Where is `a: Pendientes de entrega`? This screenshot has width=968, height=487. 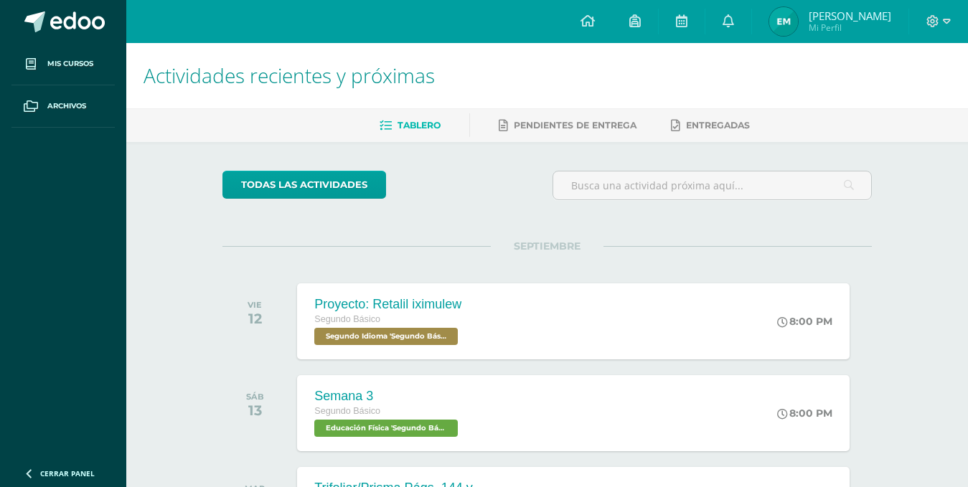
a: Pendientes de entrega is located at coordinates (568, 126).